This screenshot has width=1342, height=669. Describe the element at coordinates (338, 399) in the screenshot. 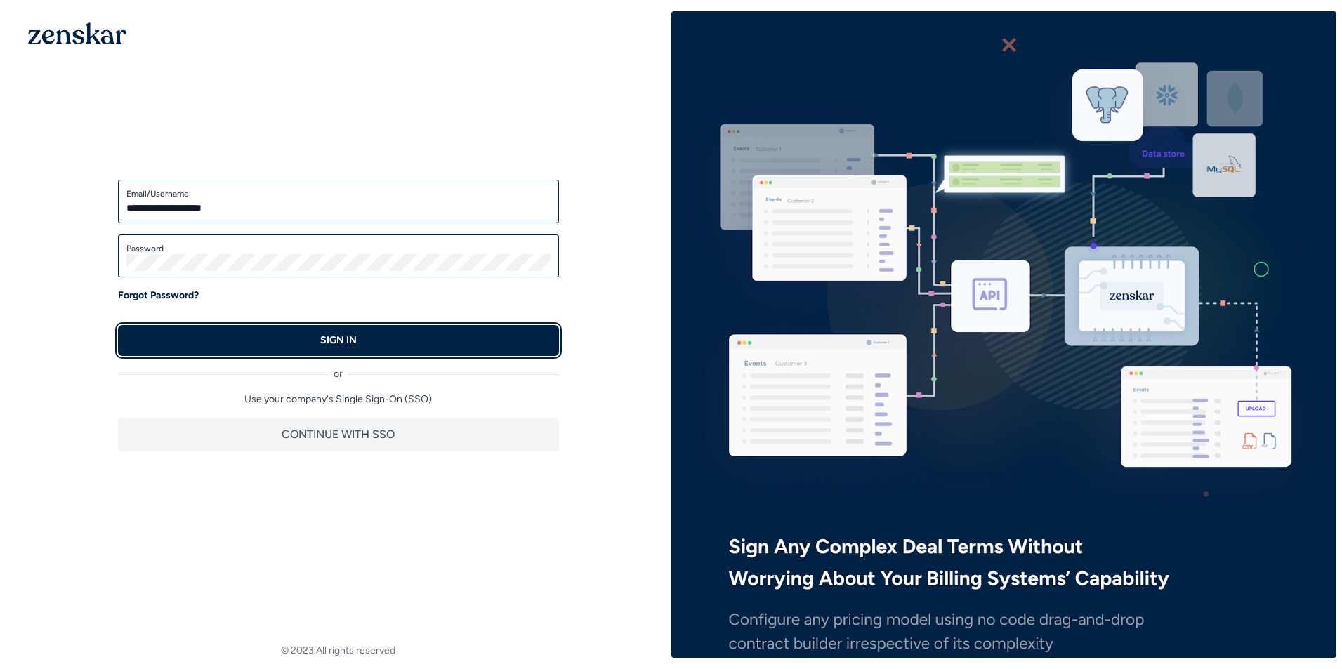

I see `p: Use your company's Single Sign-On (SSO)` at that location.